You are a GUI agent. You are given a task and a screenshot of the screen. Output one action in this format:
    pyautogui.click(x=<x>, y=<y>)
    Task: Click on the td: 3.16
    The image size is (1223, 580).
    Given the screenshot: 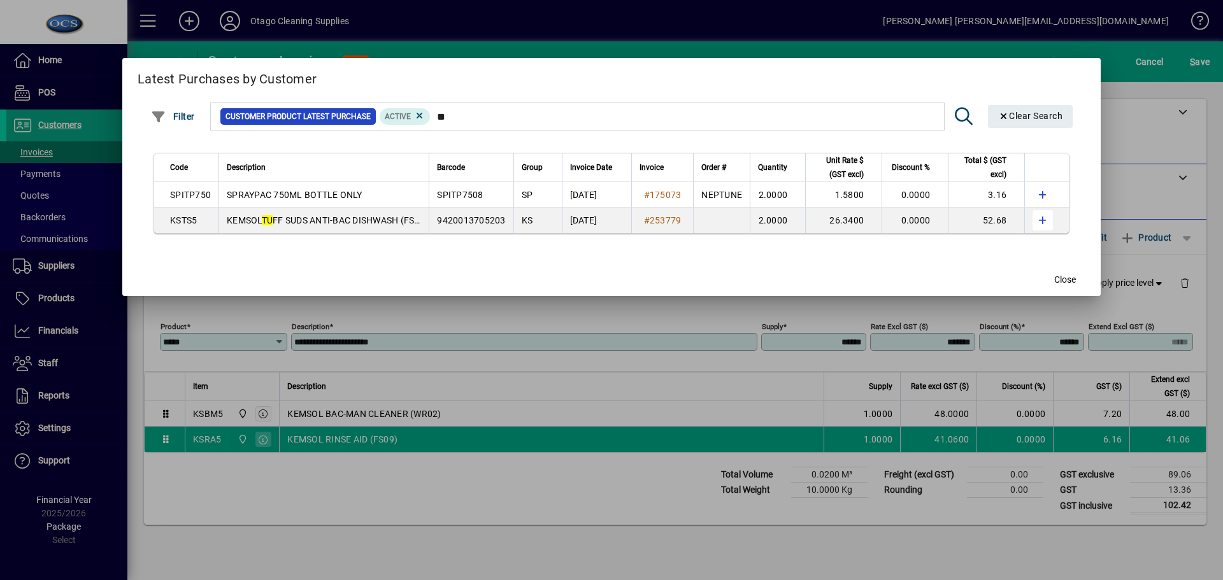 What is the action you would take?
    pyautogui.click(x=986, y=195)
    